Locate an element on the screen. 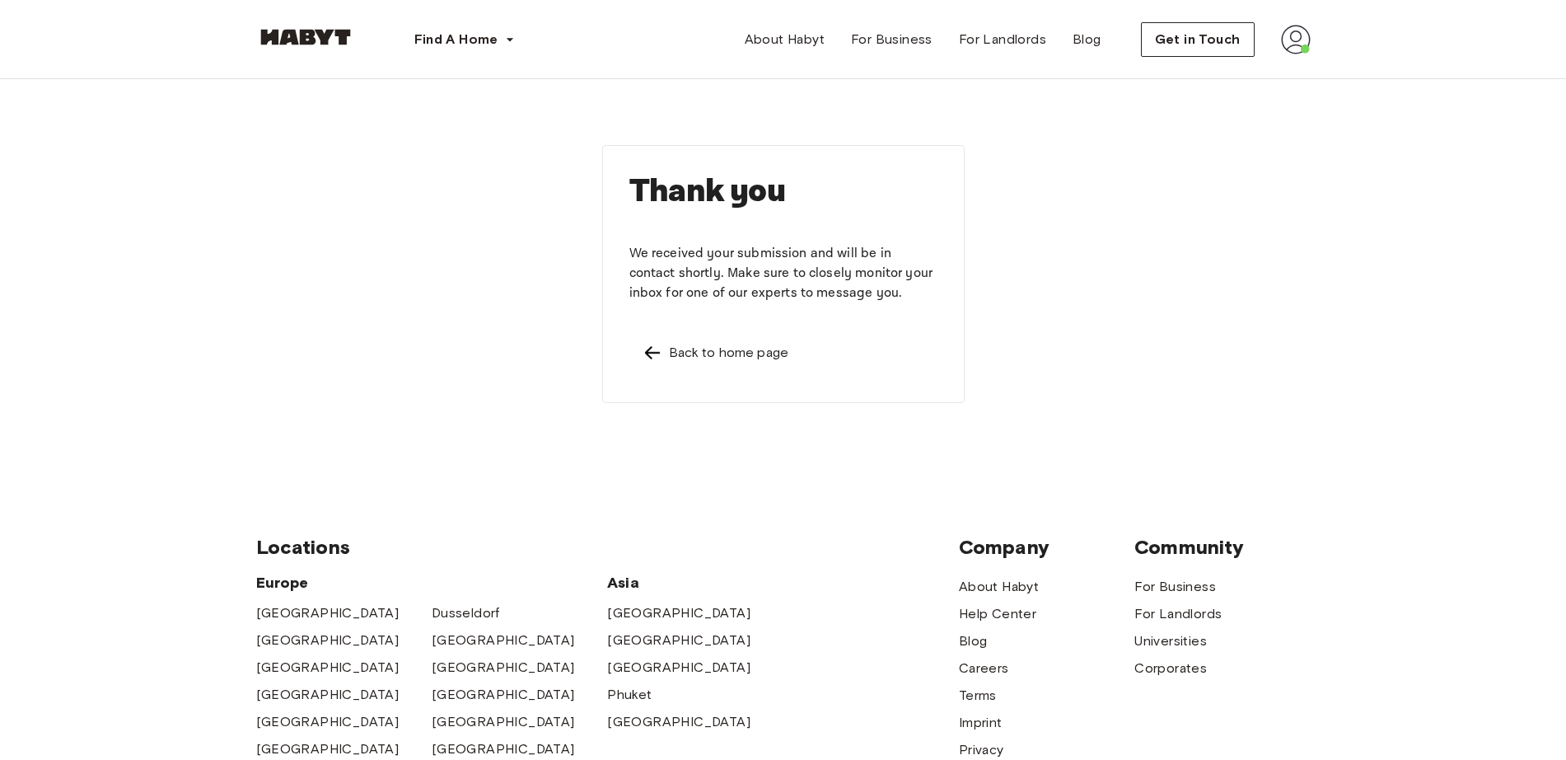  p: We received your submission and will be in contact shortly. Make sure to closely monitor your inb... is located at coordinates (783, 273).